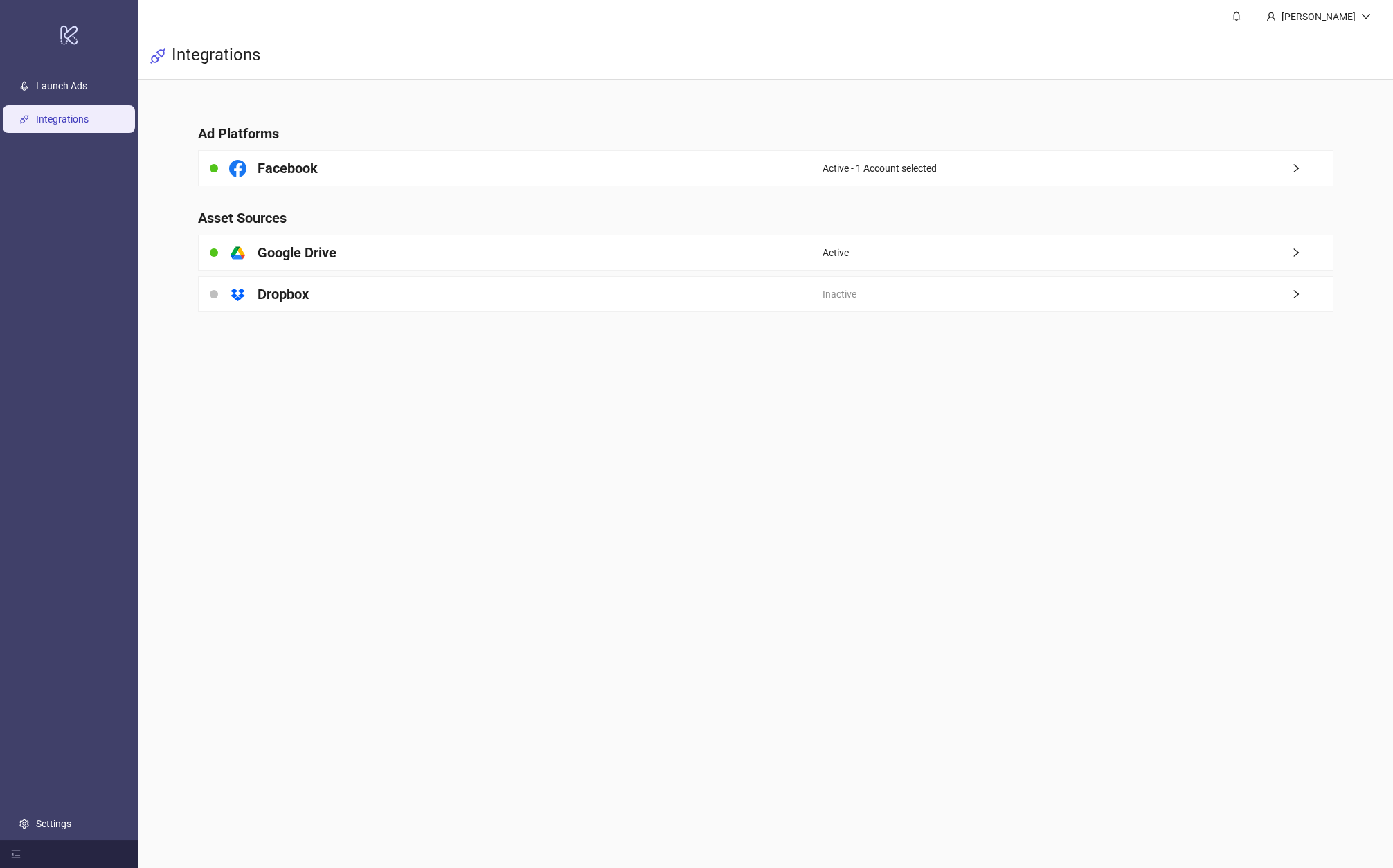 This screenshot has width=1393, height=868. I want to click on span: menu-fold, so click(16, 854).